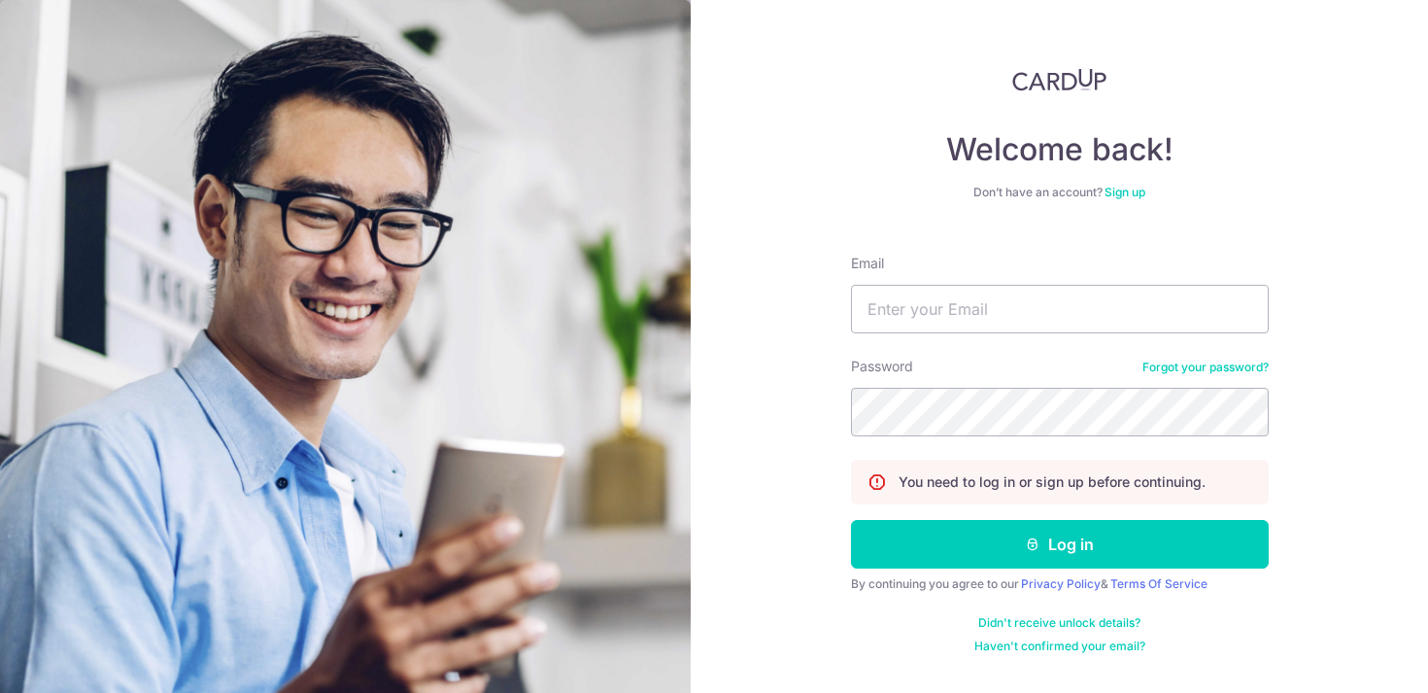  Describe the element at coordinates (882, 366) in the screenshot. I see `label: Password` at that location.